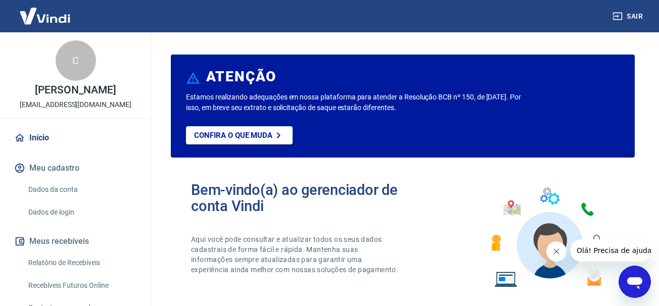  Describe the element at coordinates (296, 255) in the screenshot. I see `p: Aqui você pode consultar e atualizar todos os seus dados cadastrais de forma fácil e rápida. Mant...` at that location.